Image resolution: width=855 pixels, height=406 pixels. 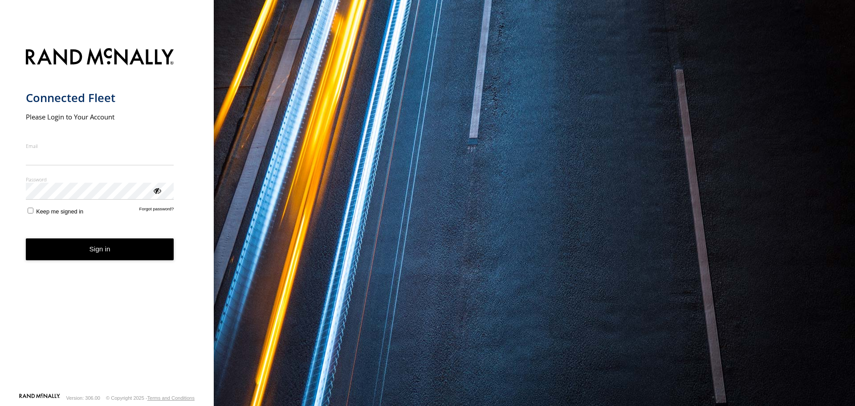 What do you see at coordinates (100, 146) in the screenshot?
I see `label: Email` at bounding box center [100, 146].